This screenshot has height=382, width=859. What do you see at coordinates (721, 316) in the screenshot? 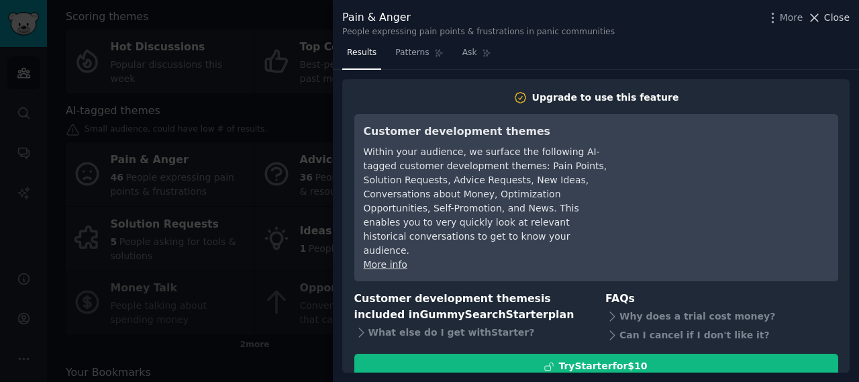
I see `div: Why does a trial cost money?` at bounding box center [721, 316].